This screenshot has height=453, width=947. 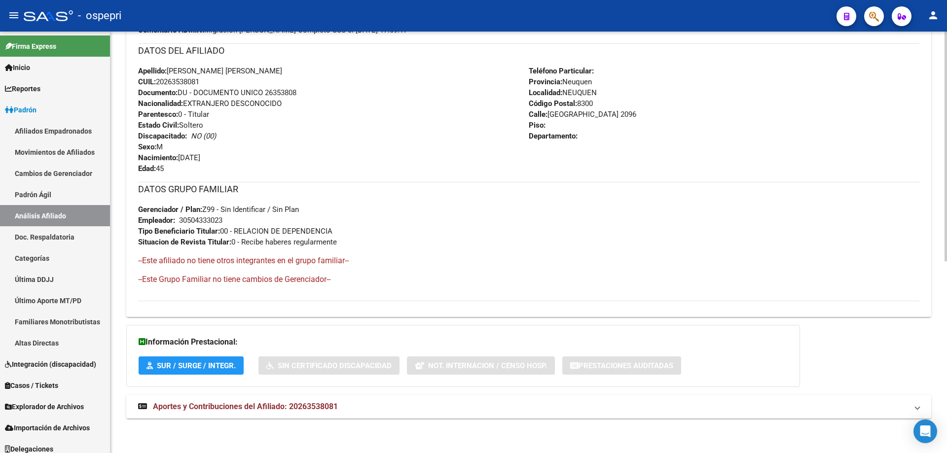 I want to click on span: DU - DOCUMENTO UNICO 26353808, so click(x=217, y=93).